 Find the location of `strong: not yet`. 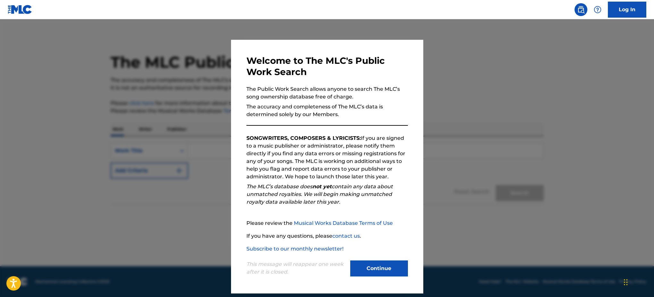

strong: not yet is located at coordinates (322, 186).